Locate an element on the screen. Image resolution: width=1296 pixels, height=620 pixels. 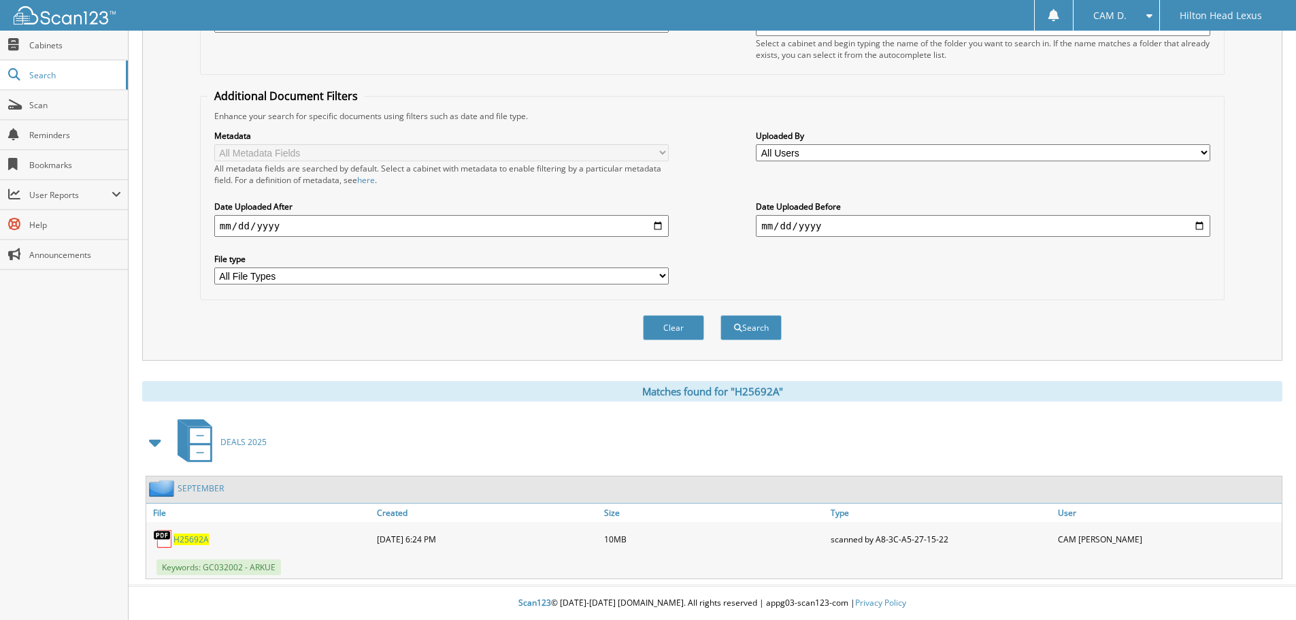
span: Reminders is located at coordinates (75, 135).